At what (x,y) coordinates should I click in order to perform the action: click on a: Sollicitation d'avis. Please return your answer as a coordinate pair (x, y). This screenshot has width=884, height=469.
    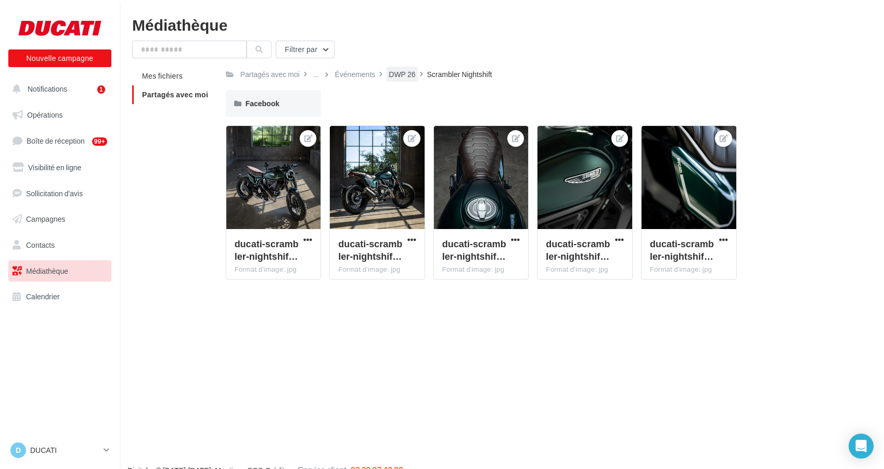
    Looking at the image, I should click on (60, 194).